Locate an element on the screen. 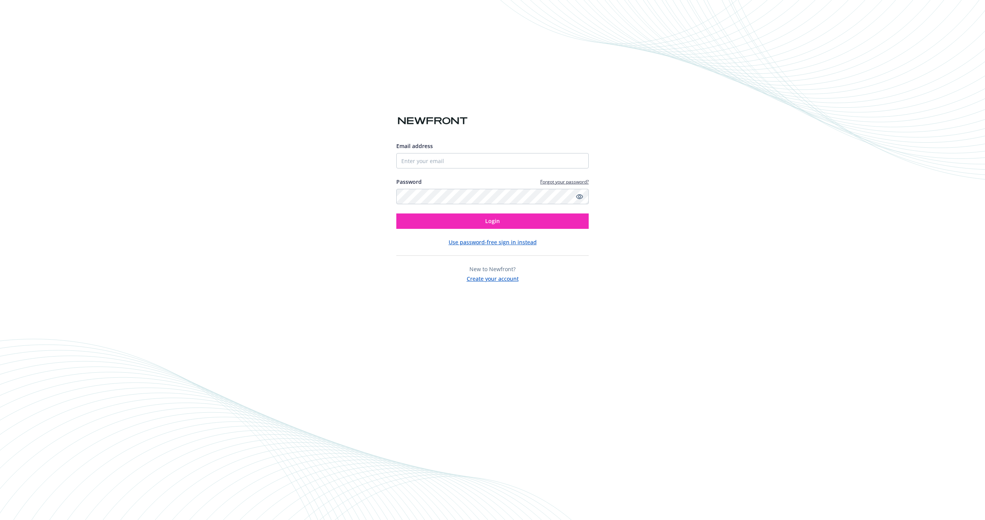 The height and width of the screenshot is (520, 985). span: Email address is located at coordinates (414, 146).